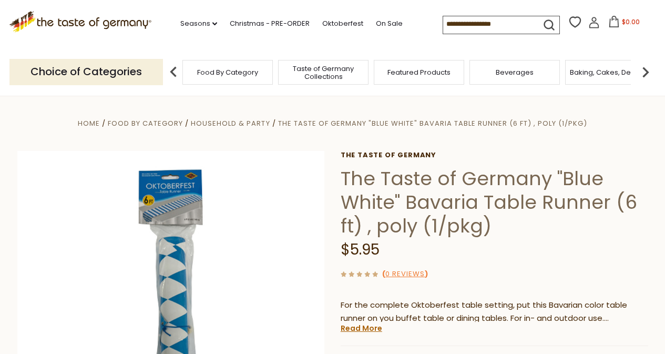  What do you see at coordinates (494, 202) in the screenshot?
I see `h1: The Taste of Germany "Blue White" Bavaria Table Runner (6 ft) , poly (1/pkg)` at bounding box center [494, 202].